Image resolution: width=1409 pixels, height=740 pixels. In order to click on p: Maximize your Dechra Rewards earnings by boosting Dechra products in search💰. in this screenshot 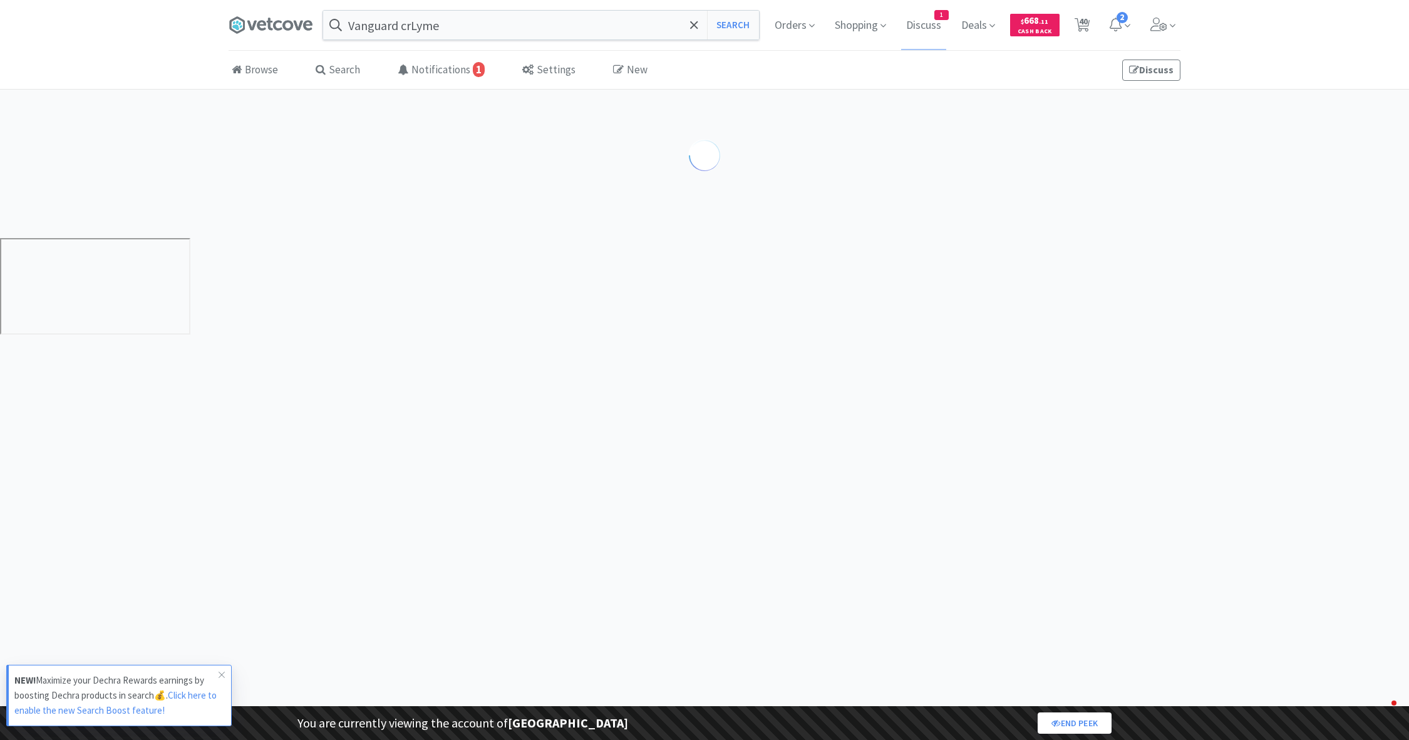, I will do `click(116, 695)`.